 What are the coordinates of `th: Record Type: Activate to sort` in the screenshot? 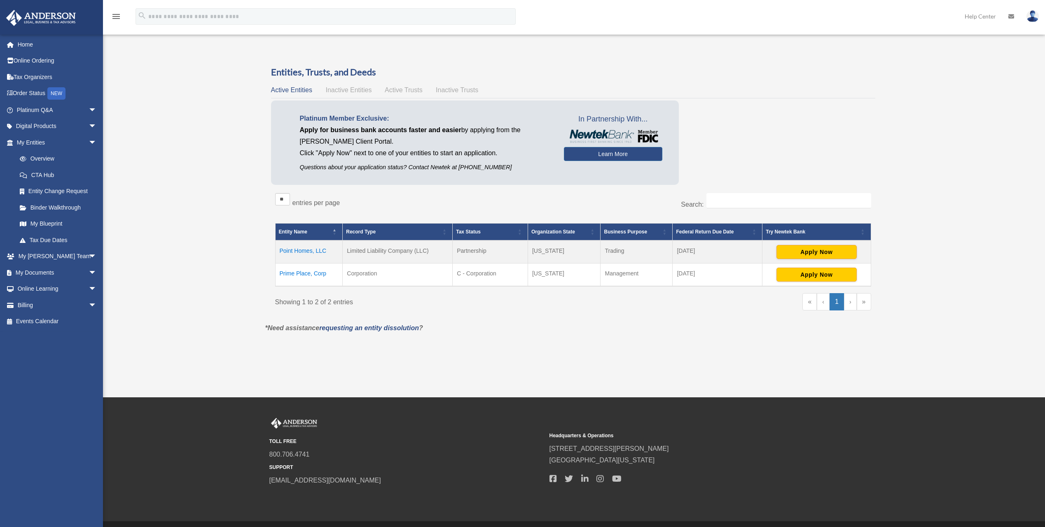 It's located at (398, 232).